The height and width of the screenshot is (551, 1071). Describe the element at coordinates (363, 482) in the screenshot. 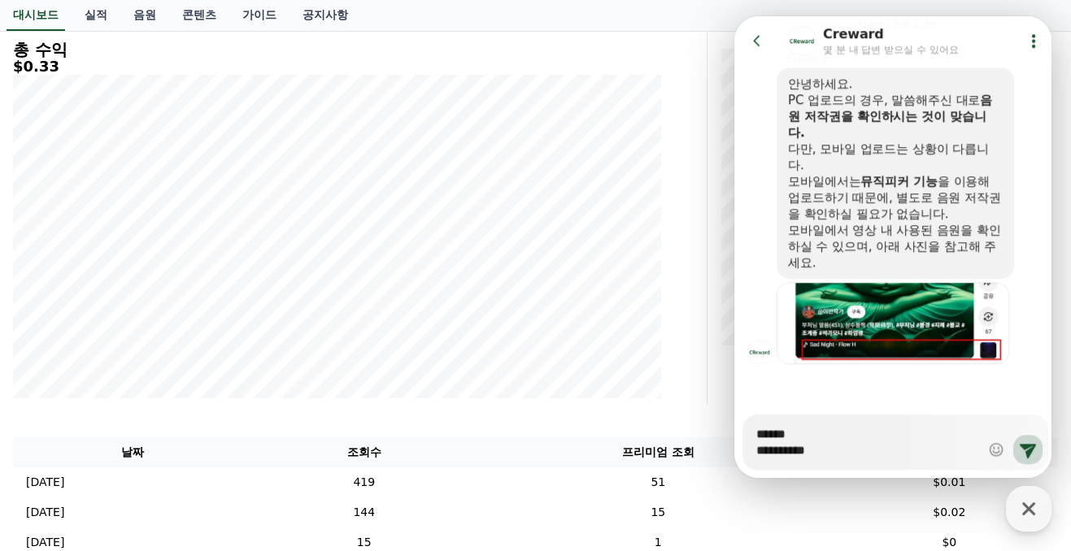

I see `td: 419` at that location.